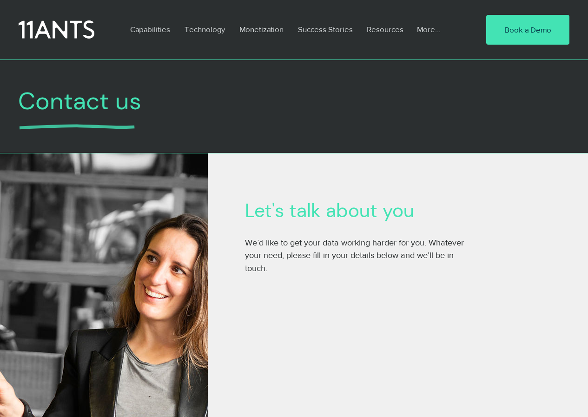 The height and width of the screenshot is (417, 588). I want to click on h2: Let's talk about you, so click(394, 211).